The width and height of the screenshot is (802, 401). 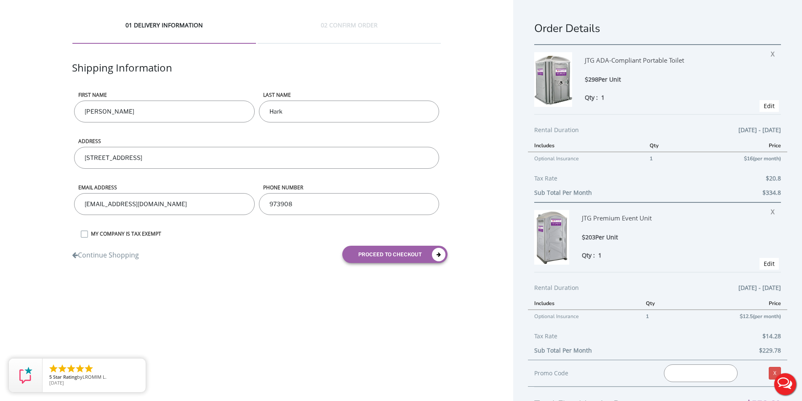 I want to click on span: 5, so click(x=51, y=377).